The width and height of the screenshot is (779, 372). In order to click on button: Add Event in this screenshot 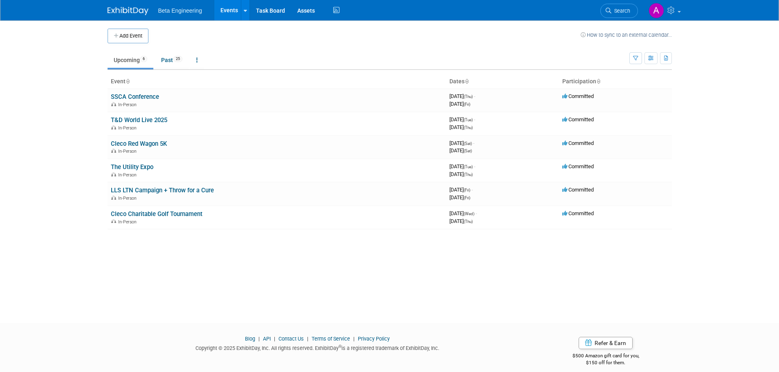, I will do `click(128, 36)`.